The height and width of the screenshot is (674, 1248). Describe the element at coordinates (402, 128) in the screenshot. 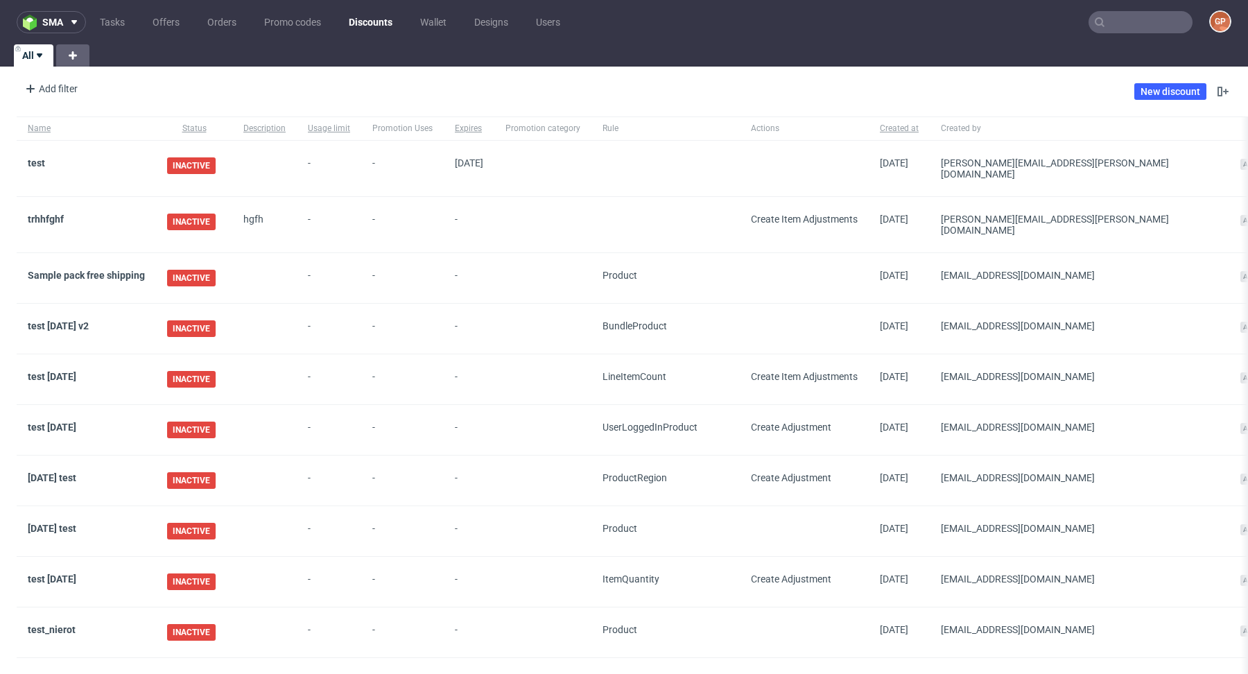

I see `span: Promotion Uses` at that location.